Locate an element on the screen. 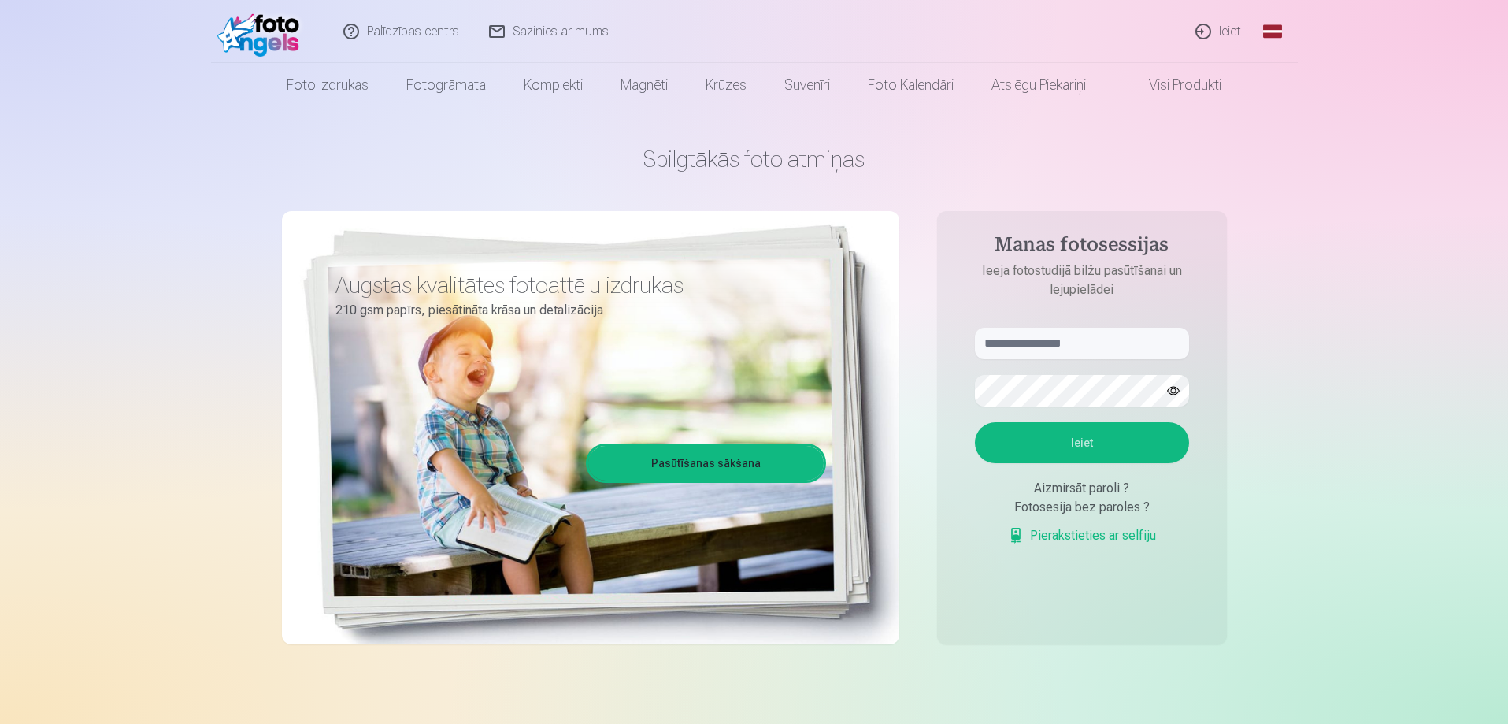 This screenshot has width=1508, height=724. a: Atslēgu piekariņi is located at coordinates (1039, 85).